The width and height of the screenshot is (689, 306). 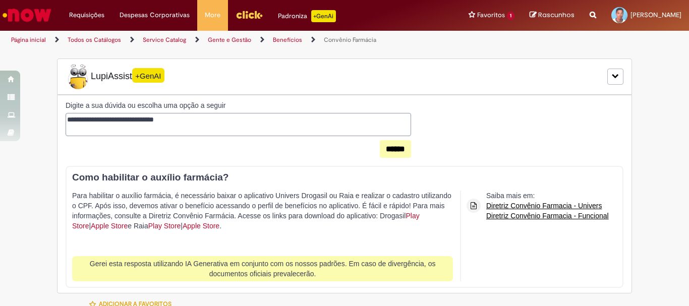 I want to click on a: Diretriz Convênio Farmacia - Funcional, so click(x=547, y=216).